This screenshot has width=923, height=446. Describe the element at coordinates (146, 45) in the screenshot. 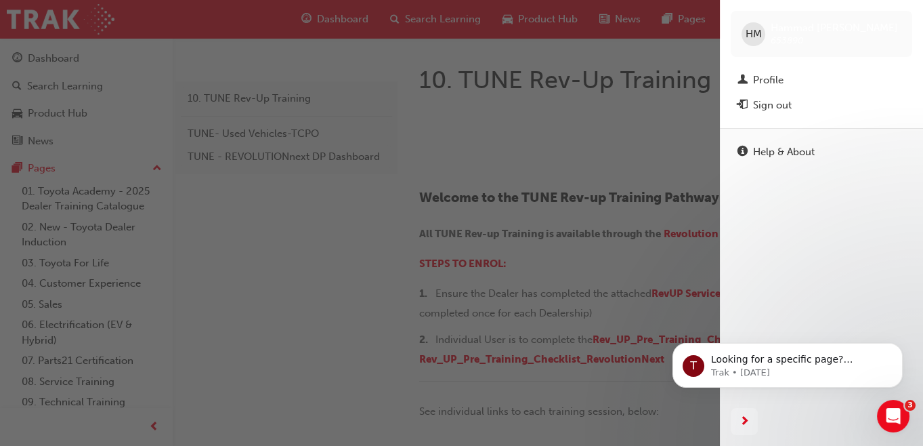

I see `p: Looking for a specific page? Technical, Toyota Network Training, Technical Training Calendars` at that location.